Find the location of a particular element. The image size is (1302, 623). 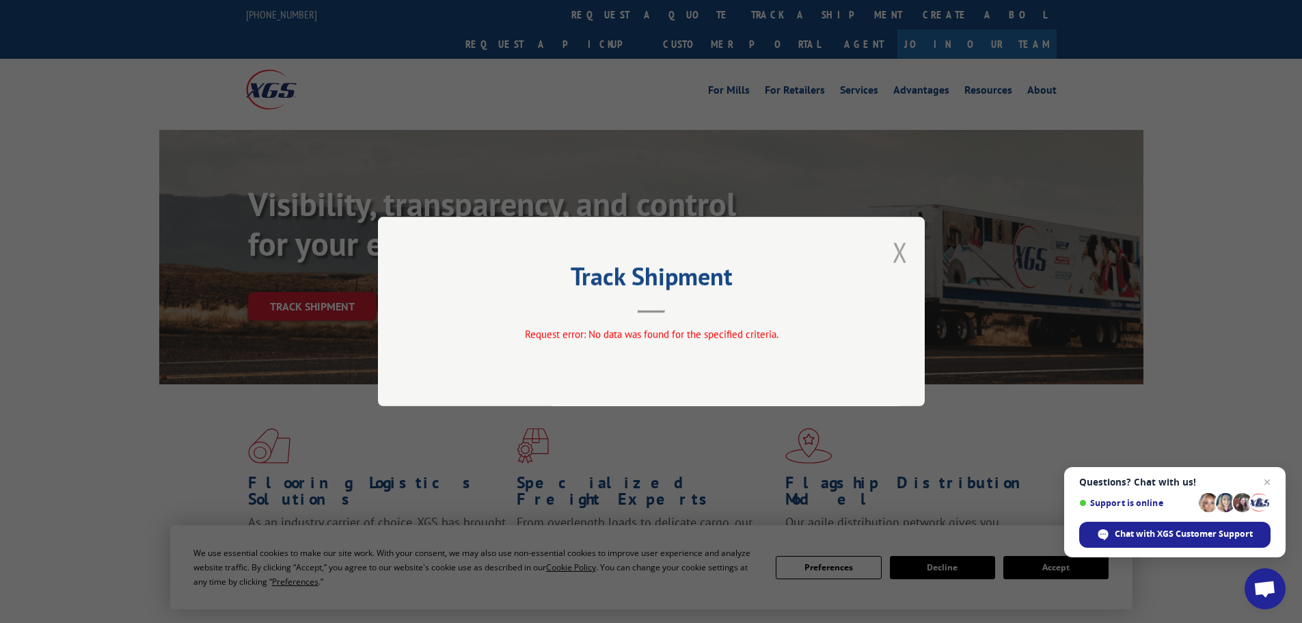

h2: Track Shipment is located at coordinates (651, 280).